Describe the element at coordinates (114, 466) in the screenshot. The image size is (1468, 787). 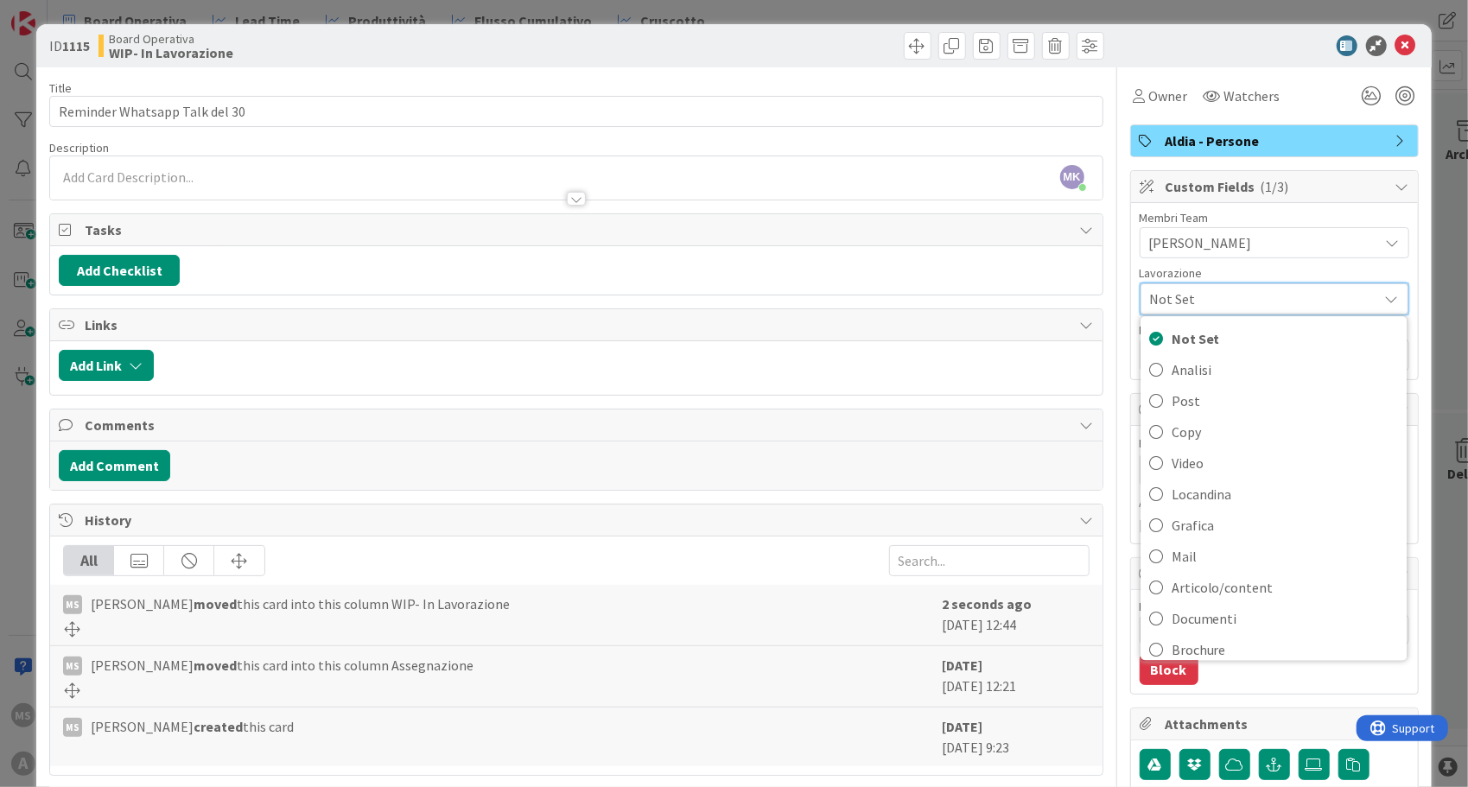
I see `button: Add Comment` at that location.